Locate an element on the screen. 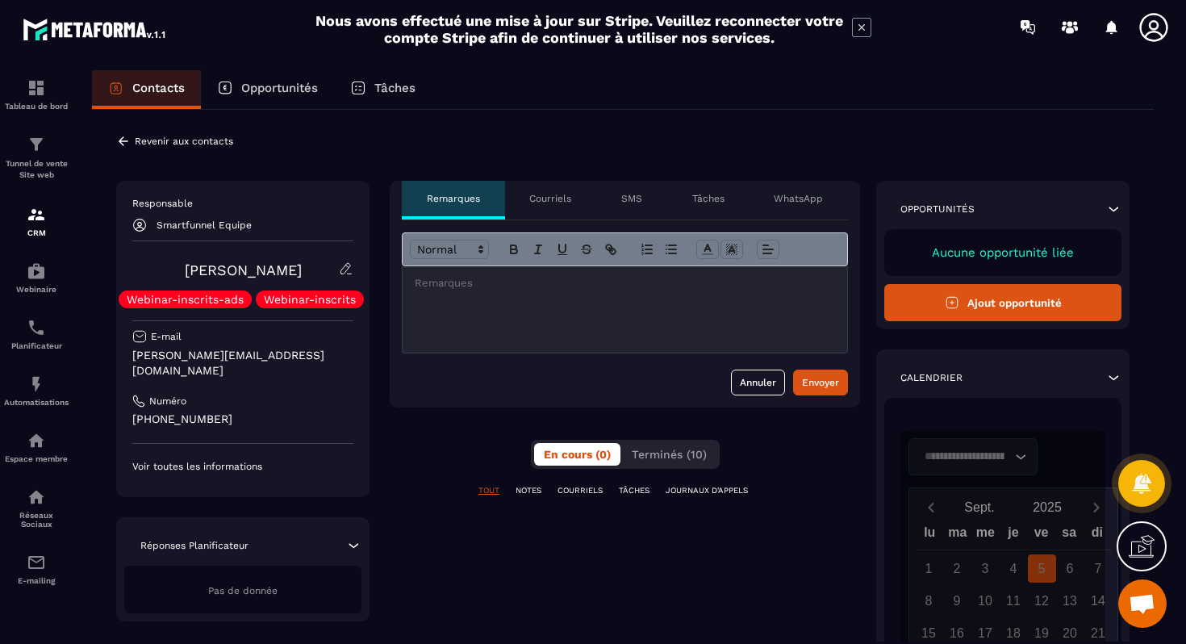 This screenshot has height=644, width=1186. p: Remarques is located at coordinates (453, 198).